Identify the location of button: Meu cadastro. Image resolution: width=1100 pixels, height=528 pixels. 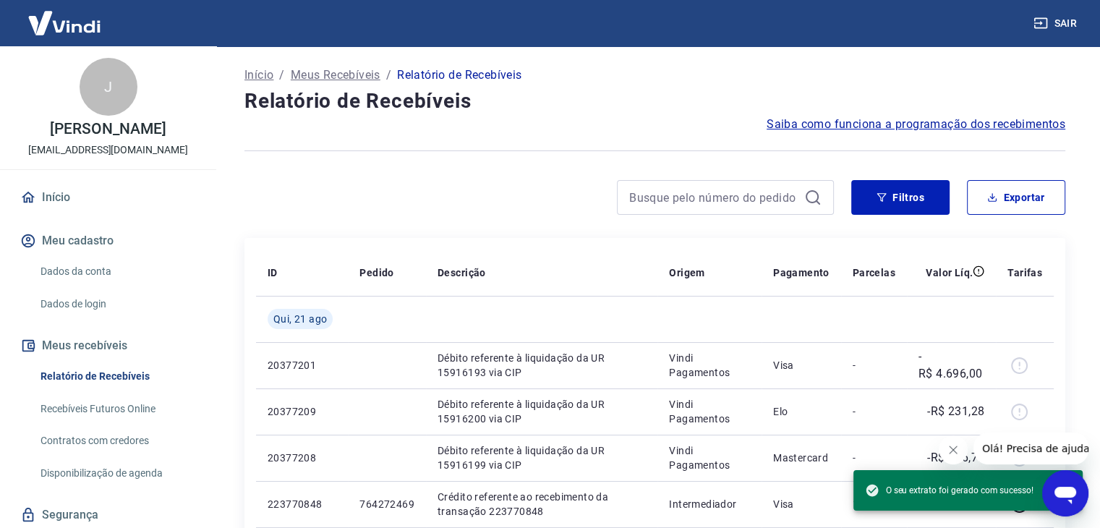
(108, 241).